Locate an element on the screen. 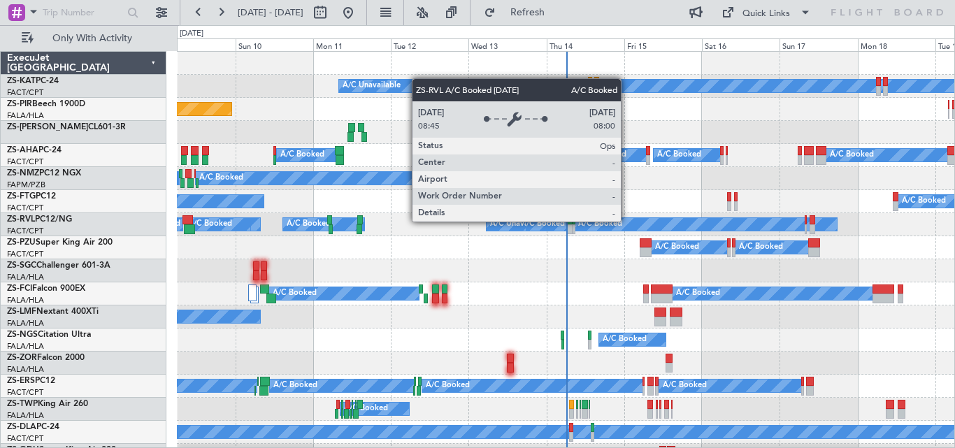 The width and height of the screenshot is (955, 448). a: ZS-LMFNextant 400XTi is located at coordinates (52, 312).